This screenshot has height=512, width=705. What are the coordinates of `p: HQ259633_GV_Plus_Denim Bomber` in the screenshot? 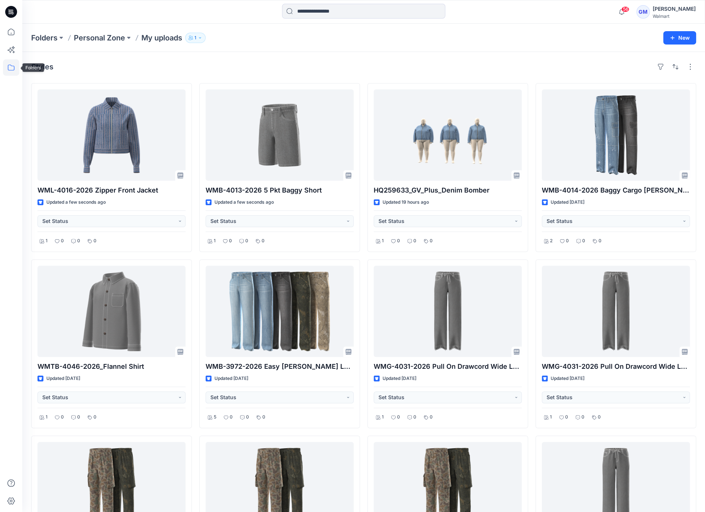 It's located at (447, 190).